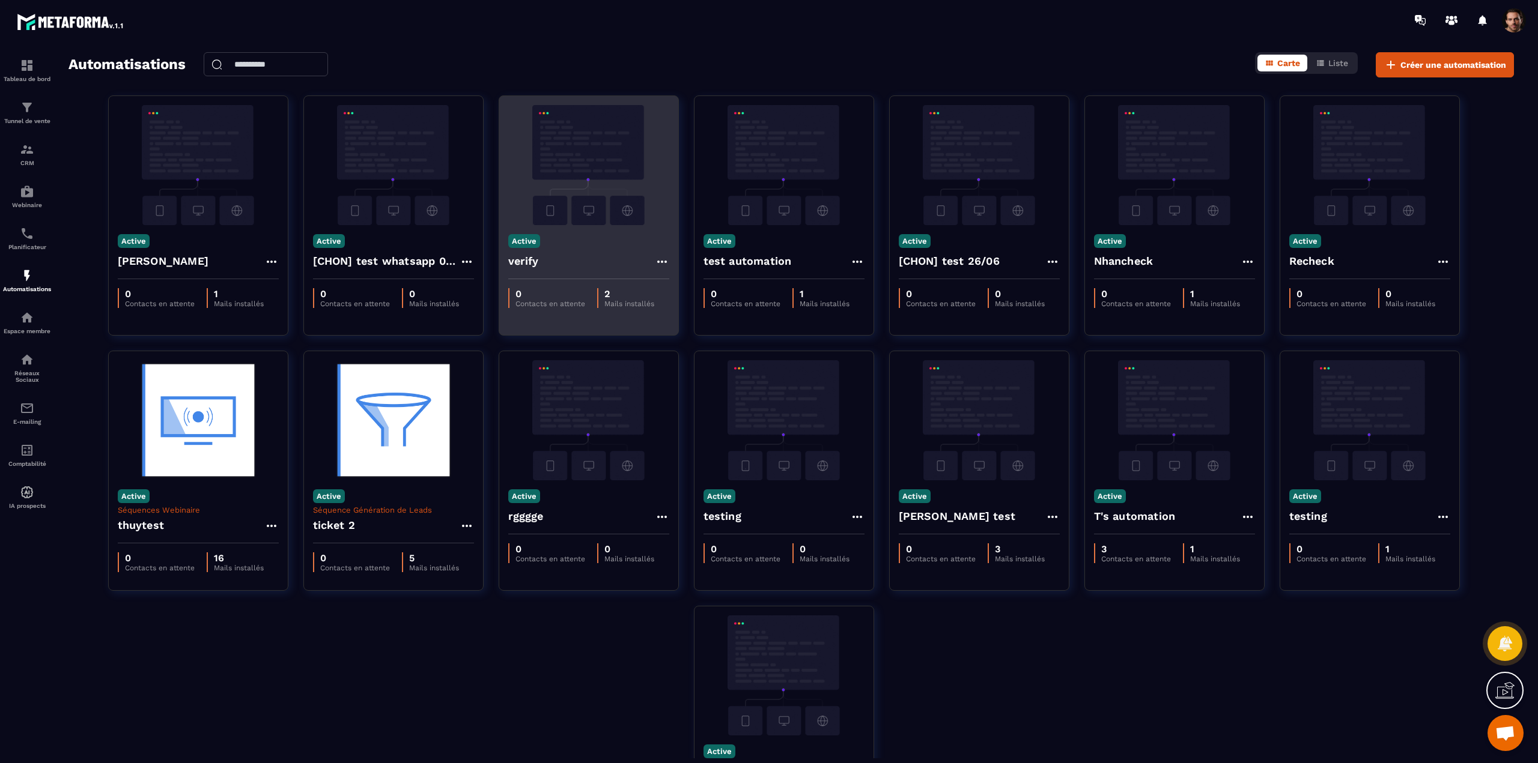  Describe the element at coordinates (27, 289) in the screenshot. I see `p: Automatisations` at that location.